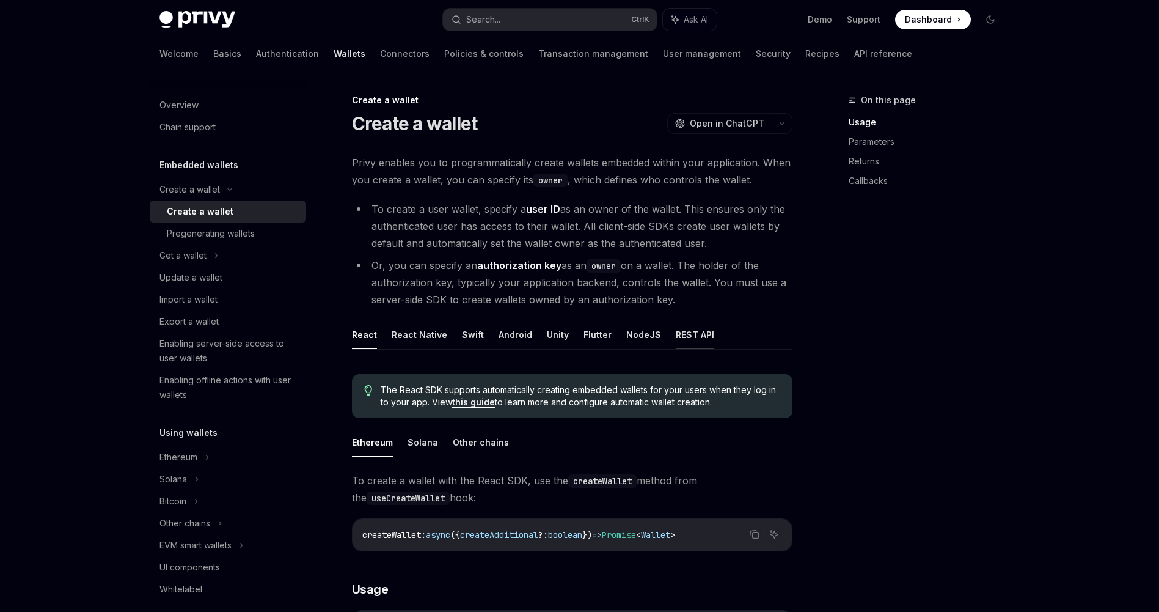 This screenshot has height=612, width=1159. Describe the element at coordinates (481, 442) in the screenshot. I see `button: Other chains` at that location.